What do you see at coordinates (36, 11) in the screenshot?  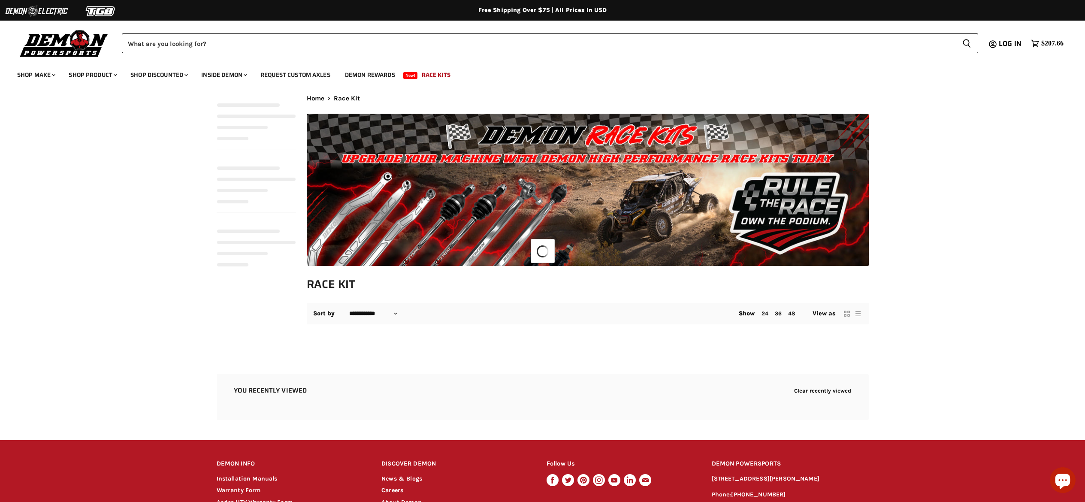 I see `img: Demon Electric Logo 2` at bounding box center [36, 11].